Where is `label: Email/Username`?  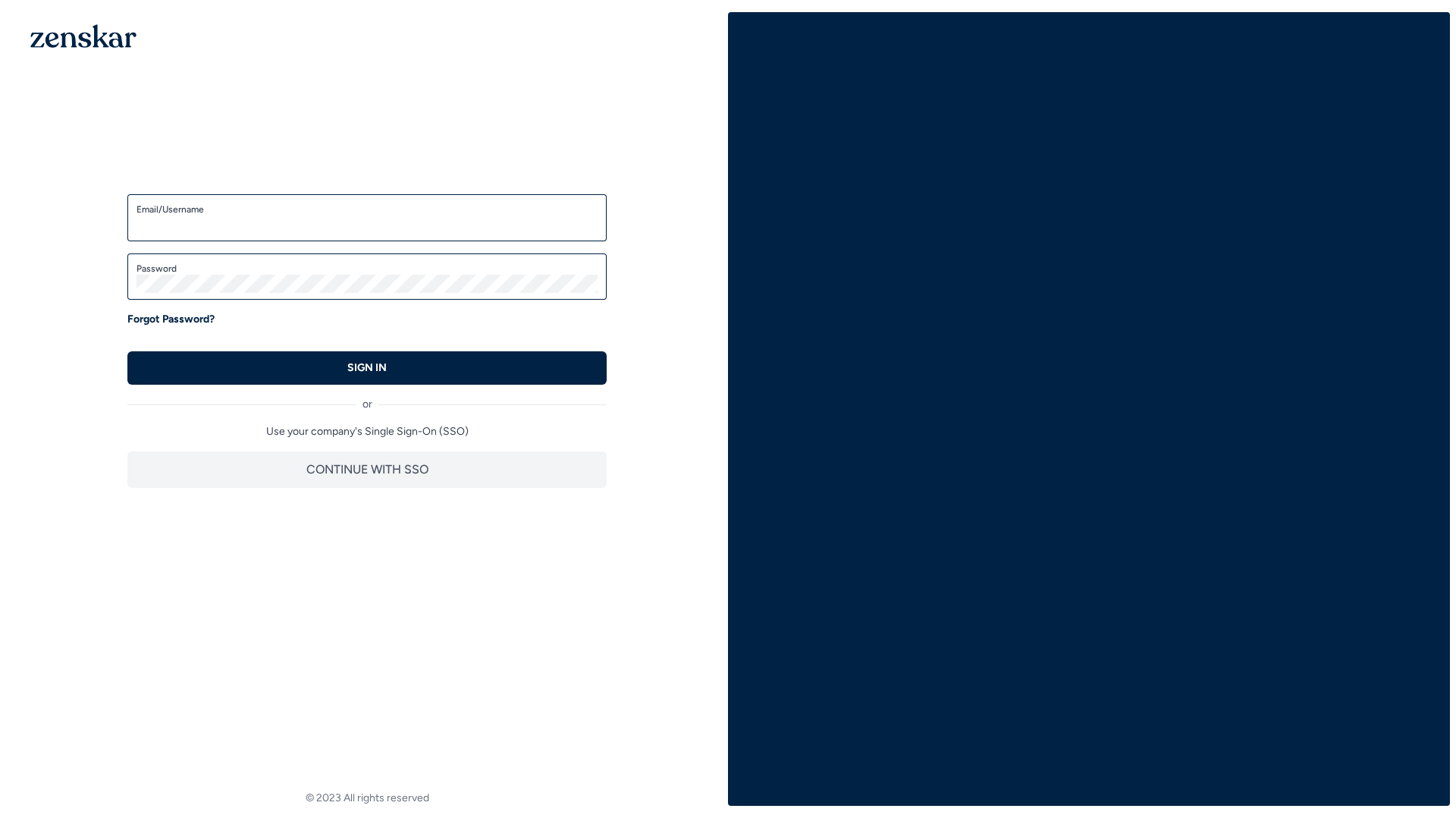
label: Email/Username is located at coordinates (367, 210).